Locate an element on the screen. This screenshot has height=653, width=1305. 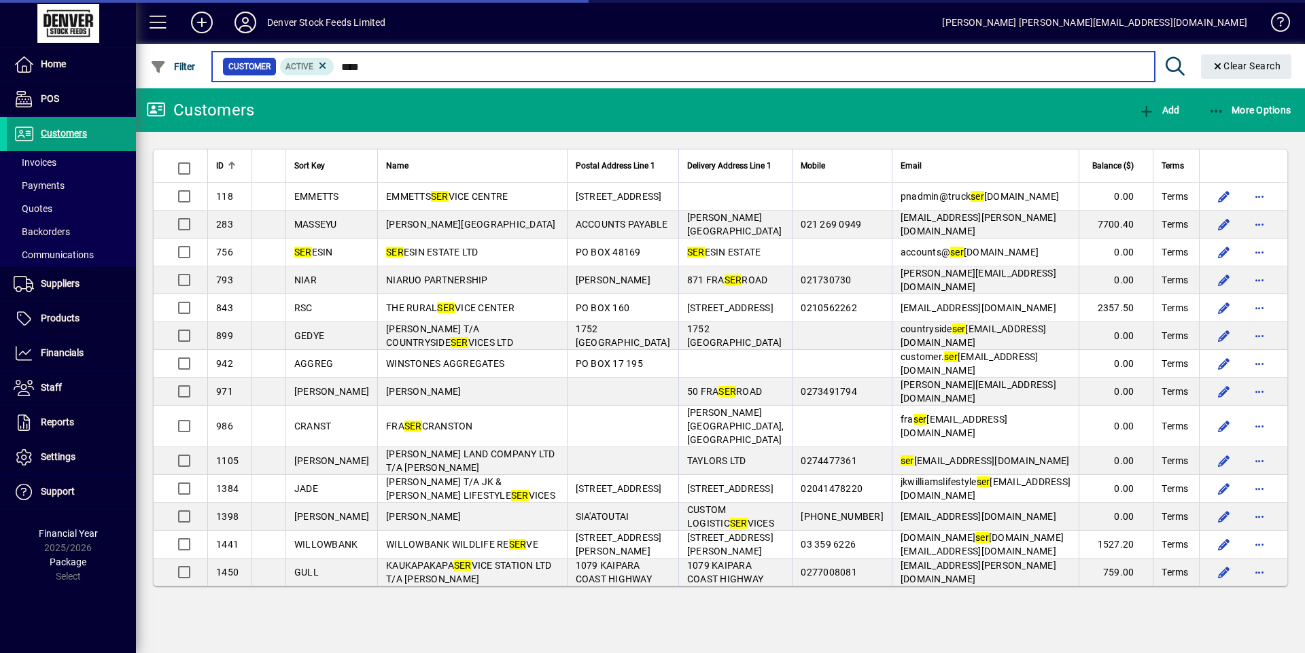
span: NIARUO PARTNERSHIP is located at coordinates (437, 280).